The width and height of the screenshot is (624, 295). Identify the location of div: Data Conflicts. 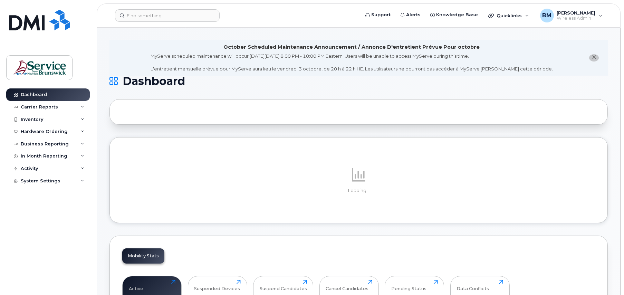
(472, 285).